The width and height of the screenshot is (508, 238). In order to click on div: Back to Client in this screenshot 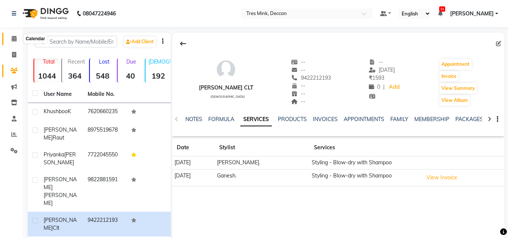, I will do `click(183, 44)`.